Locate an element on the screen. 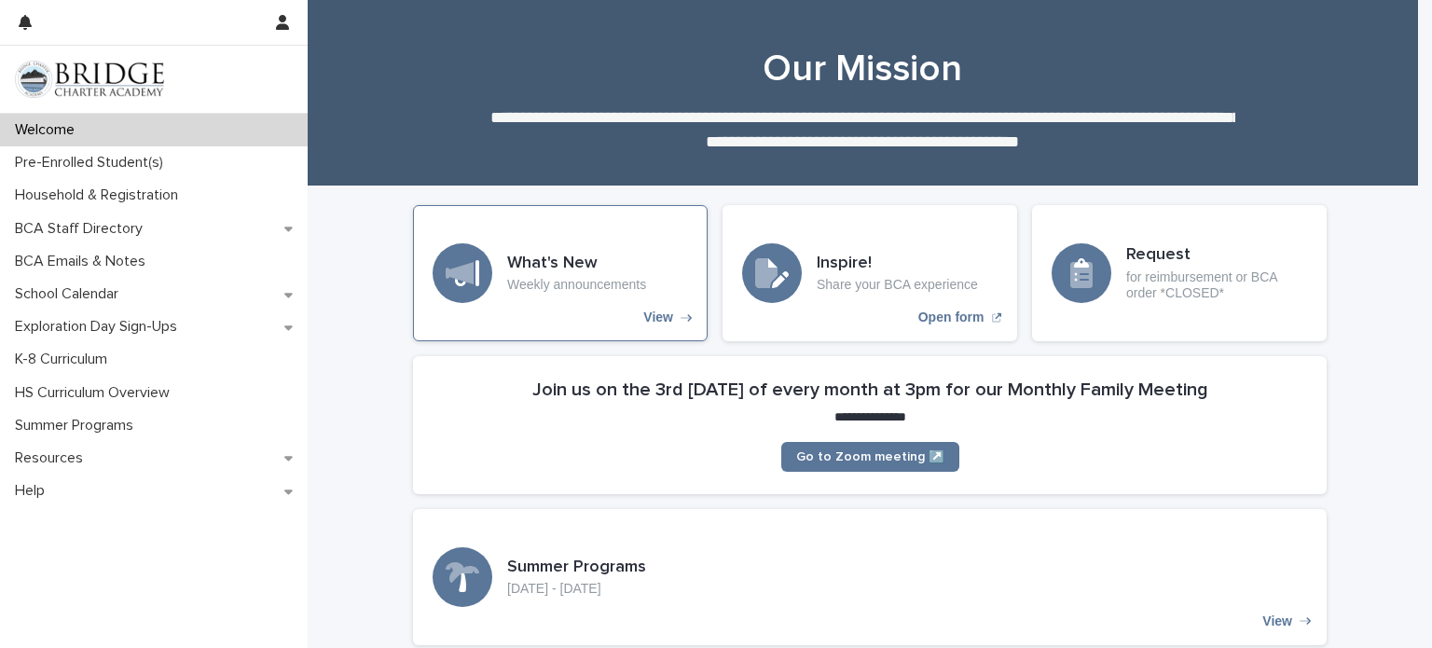 Image resolution: width=1432 pixels, height=648 pixels. h3: Summer Programs is located at coordinates (576, 568).